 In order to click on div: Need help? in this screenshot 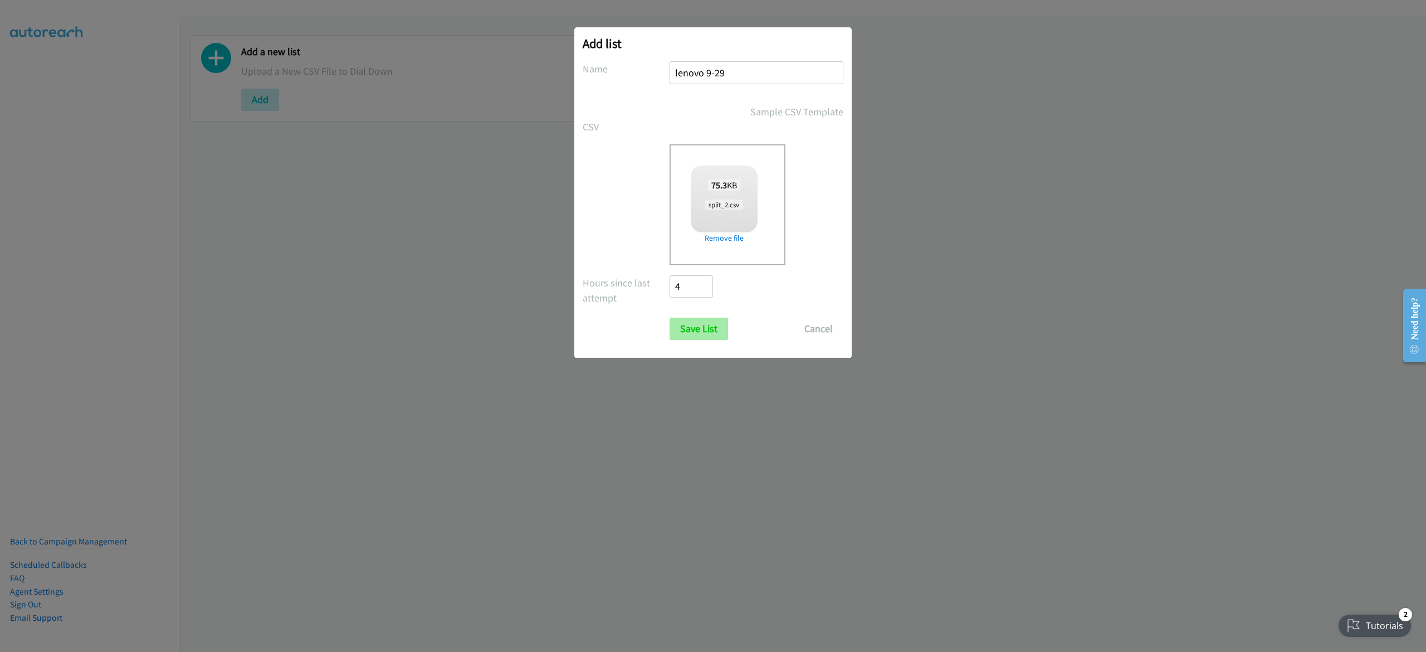, I will do `click(20, 37)`.